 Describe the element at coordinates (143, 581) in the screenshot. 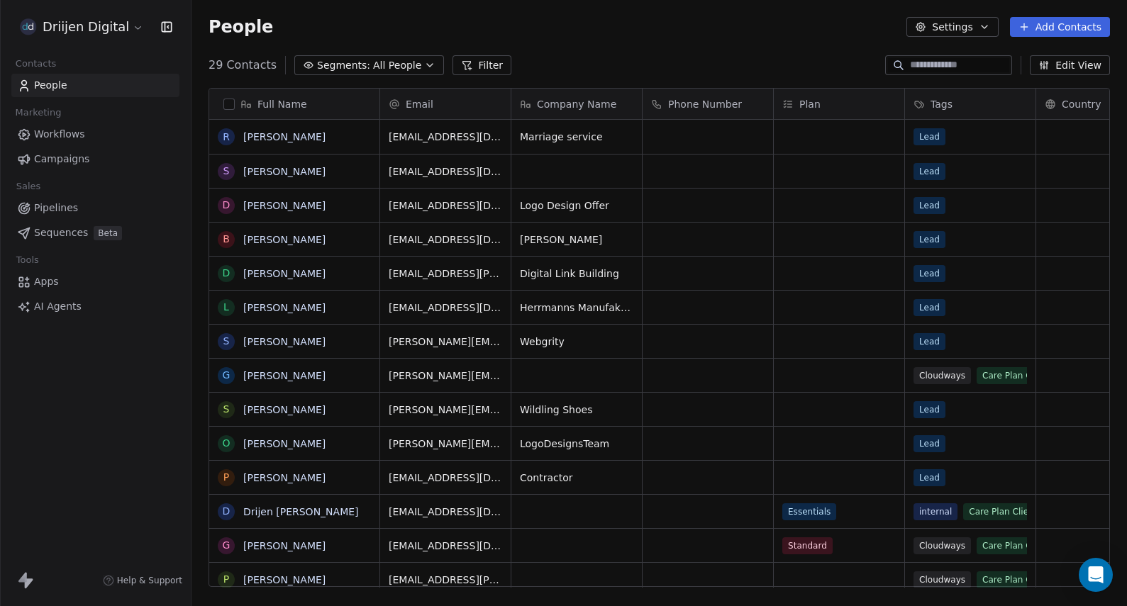

I see `a: Help & Support` at that location.